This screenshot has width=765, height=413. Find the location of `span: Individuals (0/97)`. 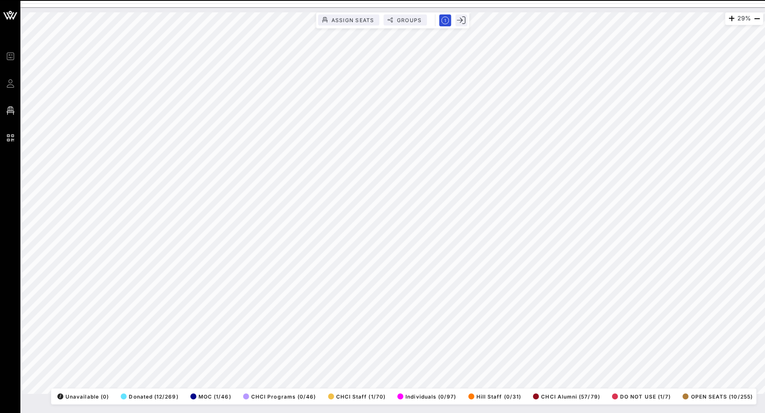

span: Individuals (0/97) is located at coordinates (427, 396).